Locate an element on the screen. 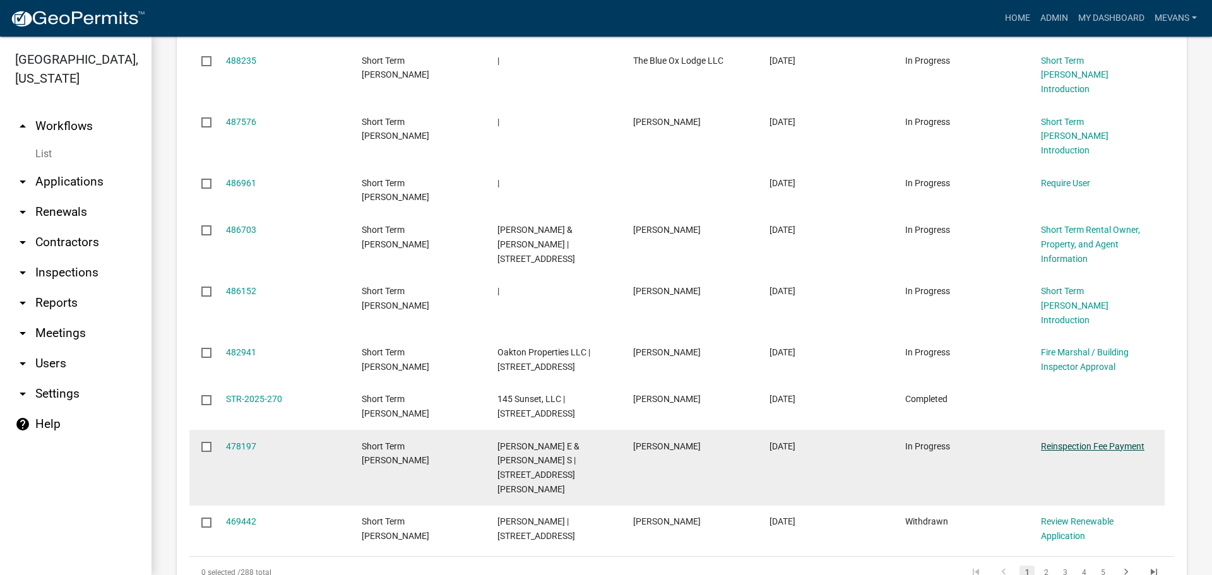 This screenshot has width=1212, height=575. span: Oakton Properties LLC | 137 OAKTON SOUTH is located at coordinates (544, 359).